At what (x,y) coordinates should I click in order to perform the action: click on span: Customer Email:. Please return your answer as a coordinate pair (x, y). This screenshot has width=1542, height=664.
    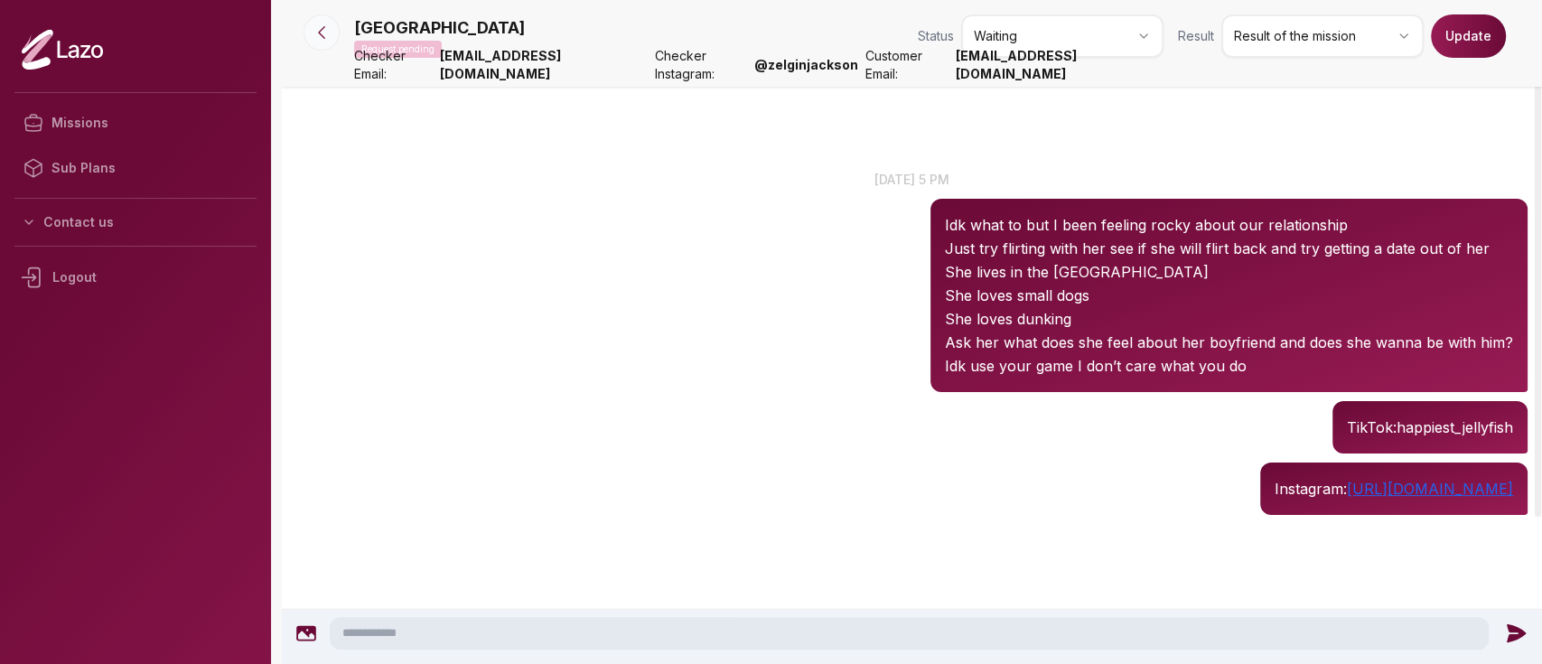
    Looking at the image, I should click on (907, 65).